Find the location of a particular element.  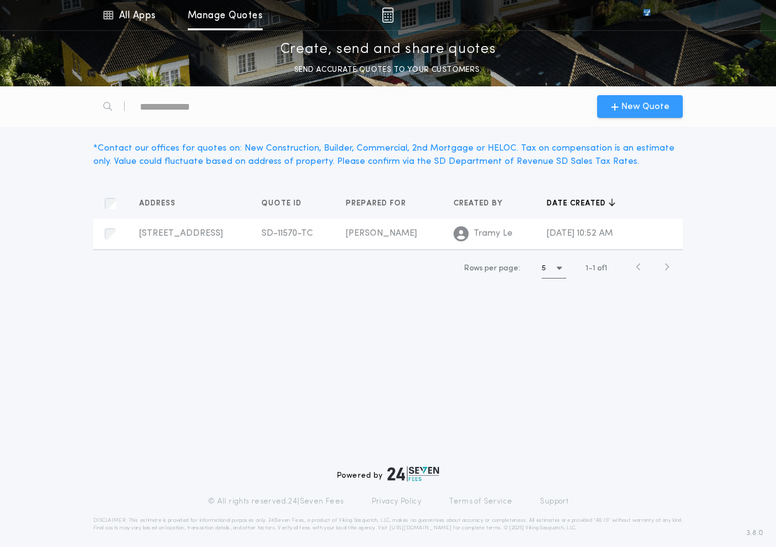

span: Created by is located at coordinates (479, 203).